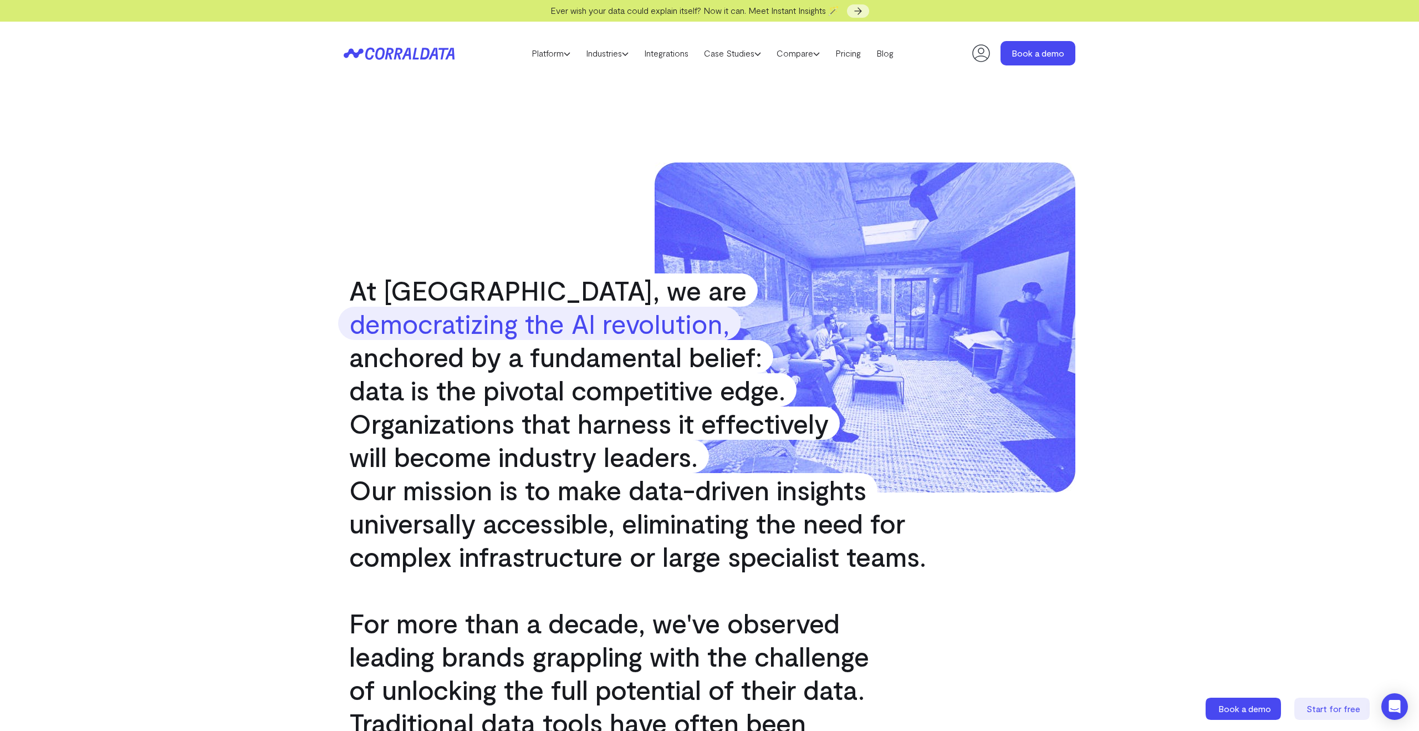  Describe the element at coordinates (798, 53) in the screenshot. I see `a: Compare` at that location.